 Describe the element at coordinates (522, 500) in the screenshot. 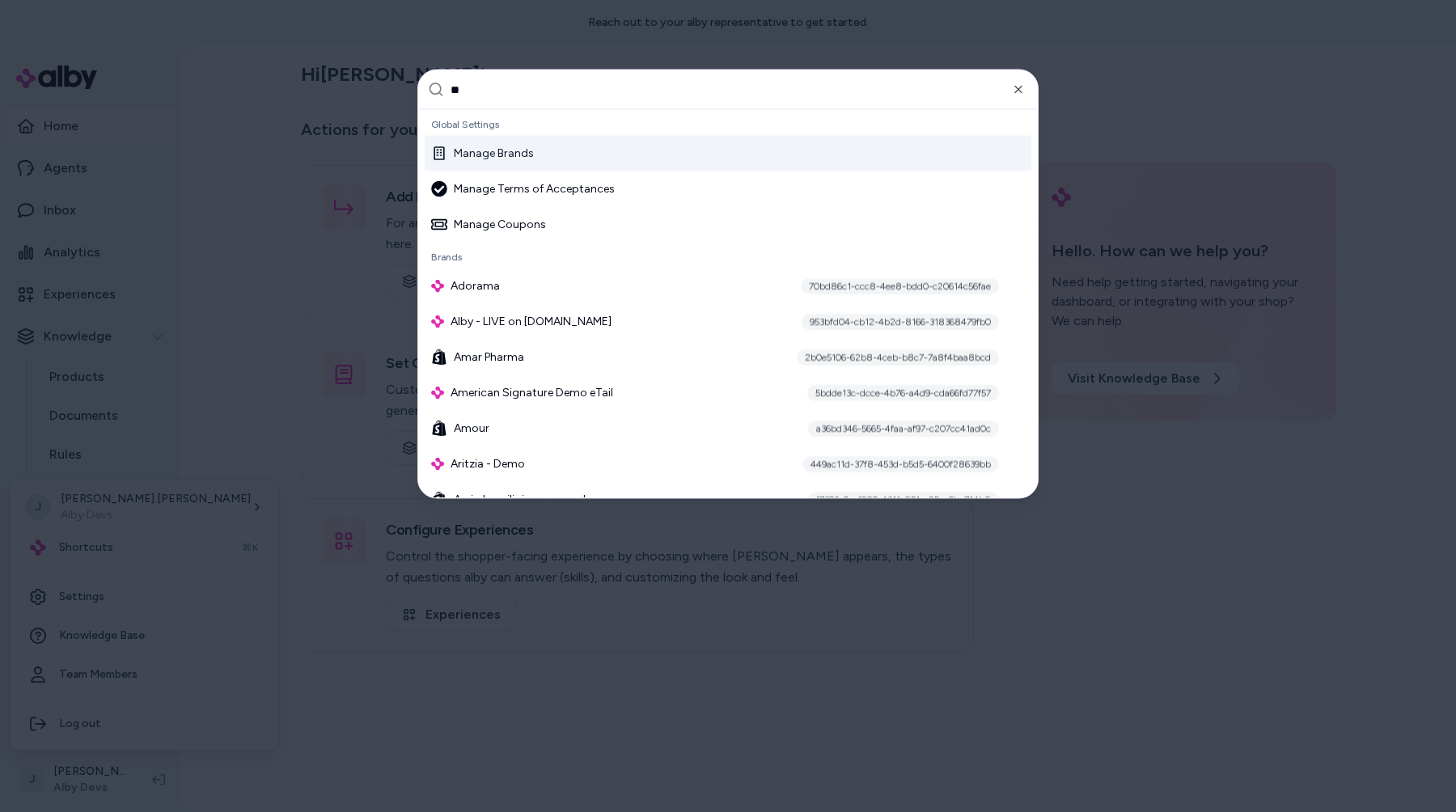

I see `span: Arvio beveiligingscamera's` at that location.